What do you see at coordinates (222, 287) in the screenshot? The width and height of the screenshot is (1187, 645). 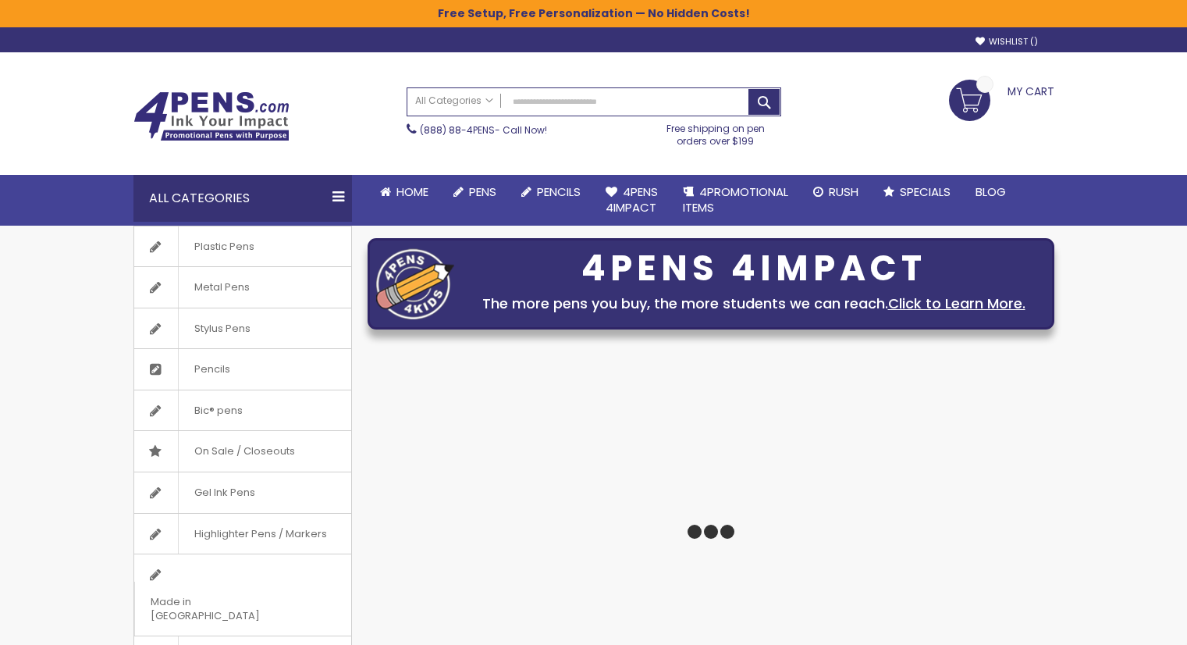 I see `span: Metal Pens` at bounding box center [222, 287].